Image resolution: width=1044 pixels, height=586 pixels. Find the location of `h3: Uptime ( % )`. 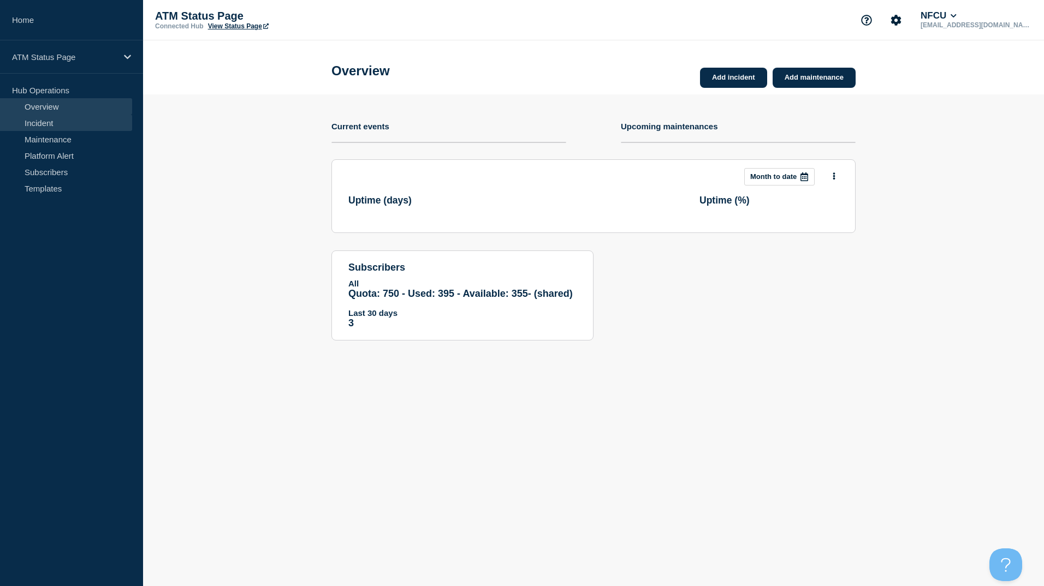

h3: Uptime ( % ) is located at coordinates (724, 200).